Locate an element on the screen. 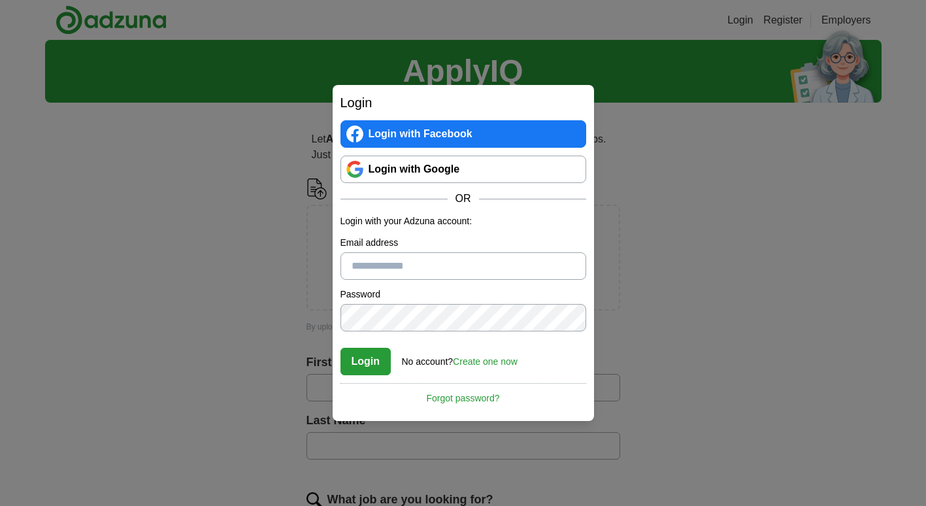  button: Login is located at coordinates (366, 361).